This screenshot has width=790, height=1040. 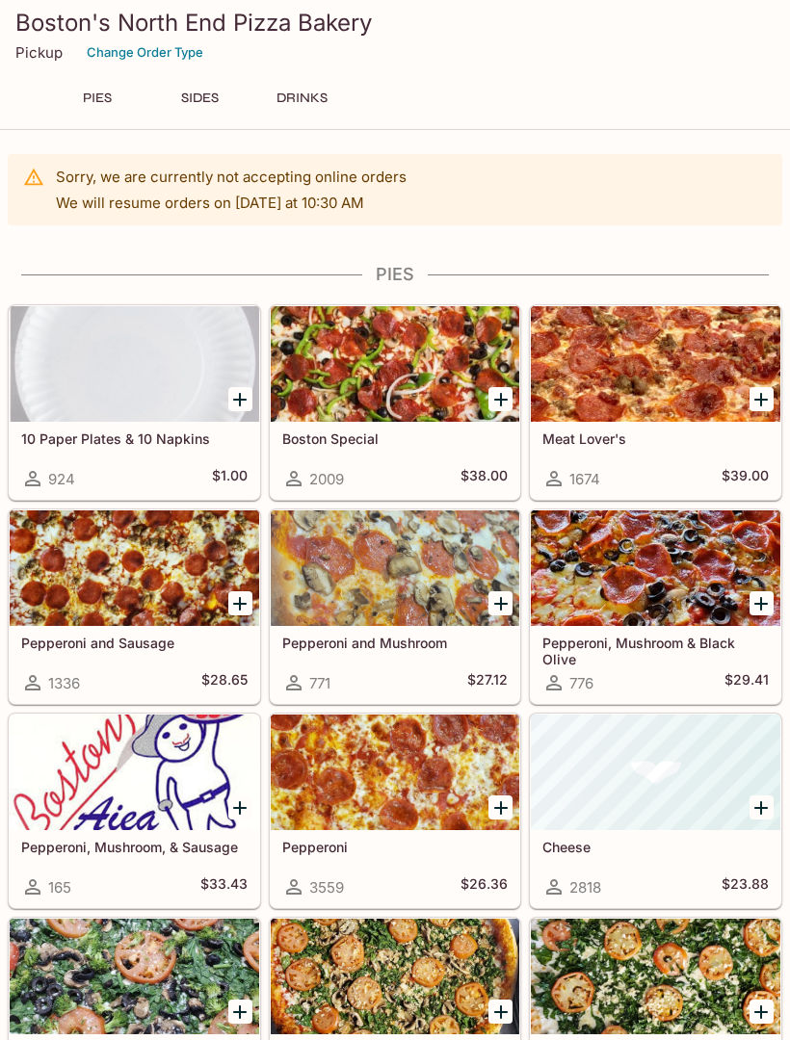 What do you see at coordinates (144, 52) in the screenshot?
I see `button: Change Order Type` at bounding box center [144, 52].